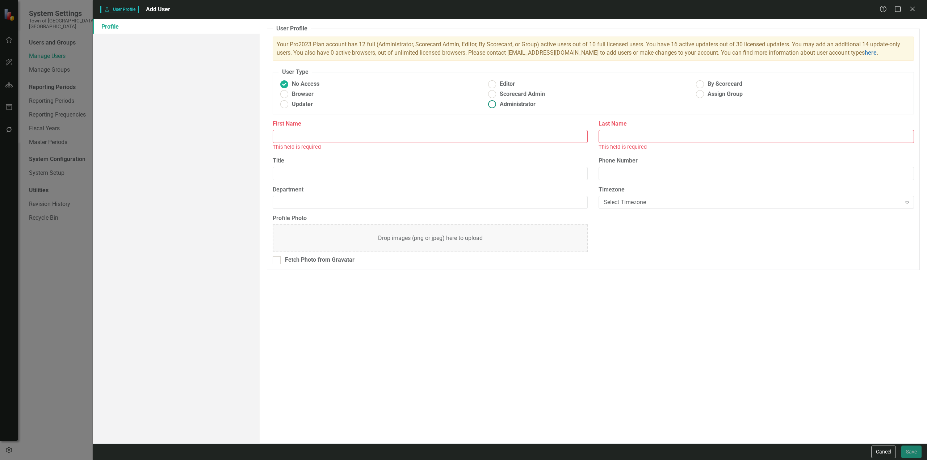 The width and height of the screenshot is (927, 460). What do you see at coordinates (756, 124) in the screenshot?
I see `label: Last Name` at bounding box center [756, 124].